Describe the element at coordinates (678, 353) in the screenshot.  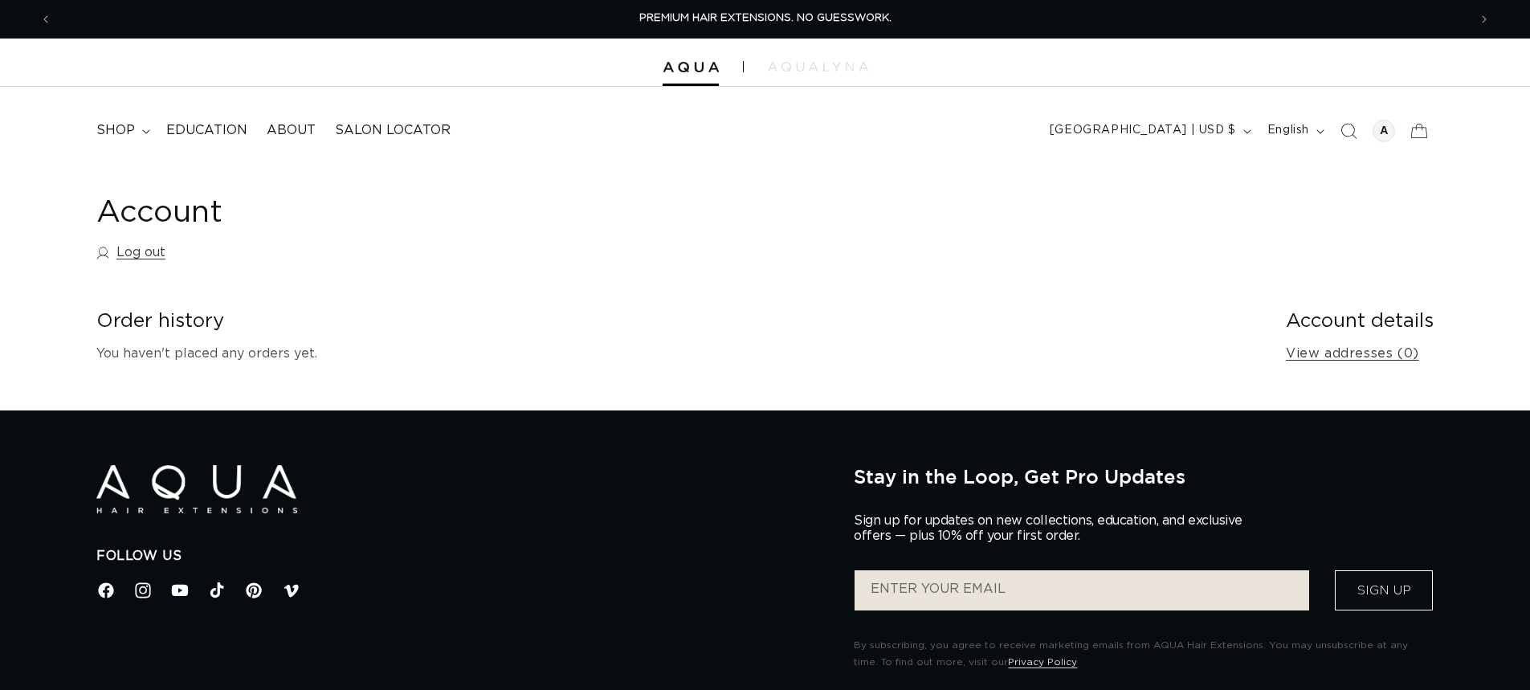
I see `p: You haven't placed any orders yet.` at that location.